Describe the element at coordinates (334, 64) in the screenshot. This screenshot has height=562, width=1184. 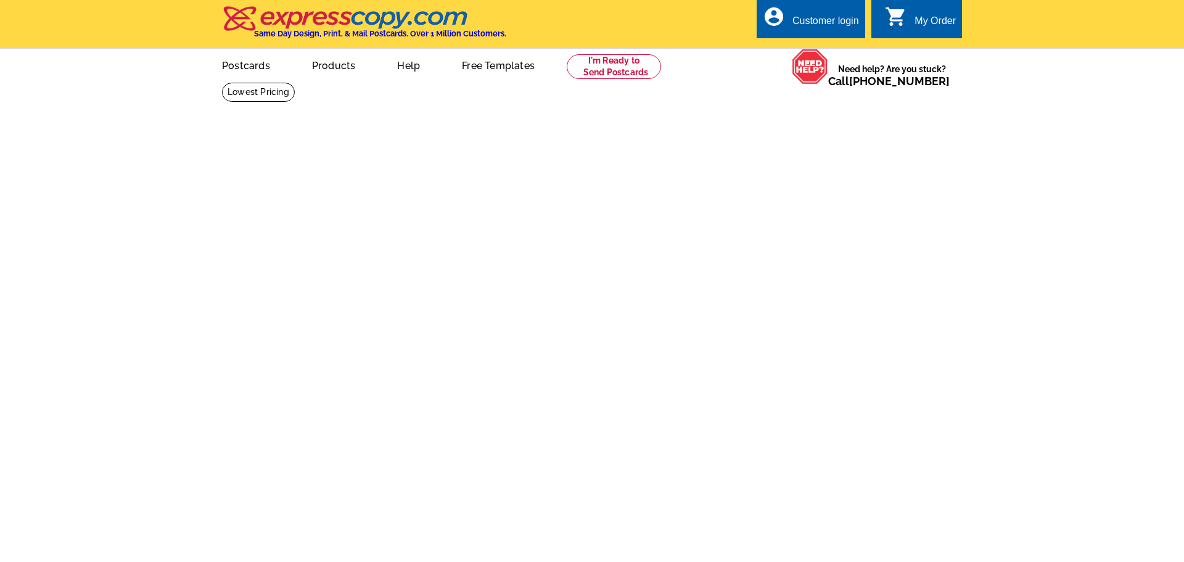
I see `a: Products` at that location.